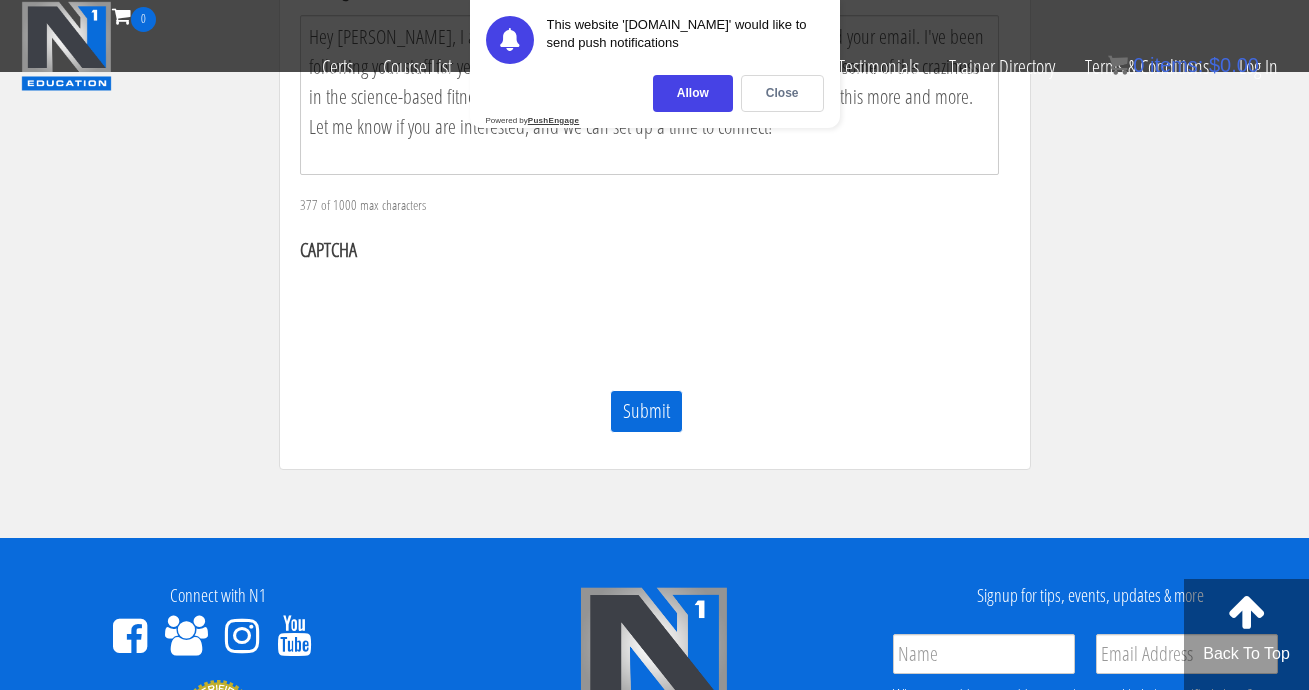  I want to click on label: CAPTCHA, so click(328, 250).